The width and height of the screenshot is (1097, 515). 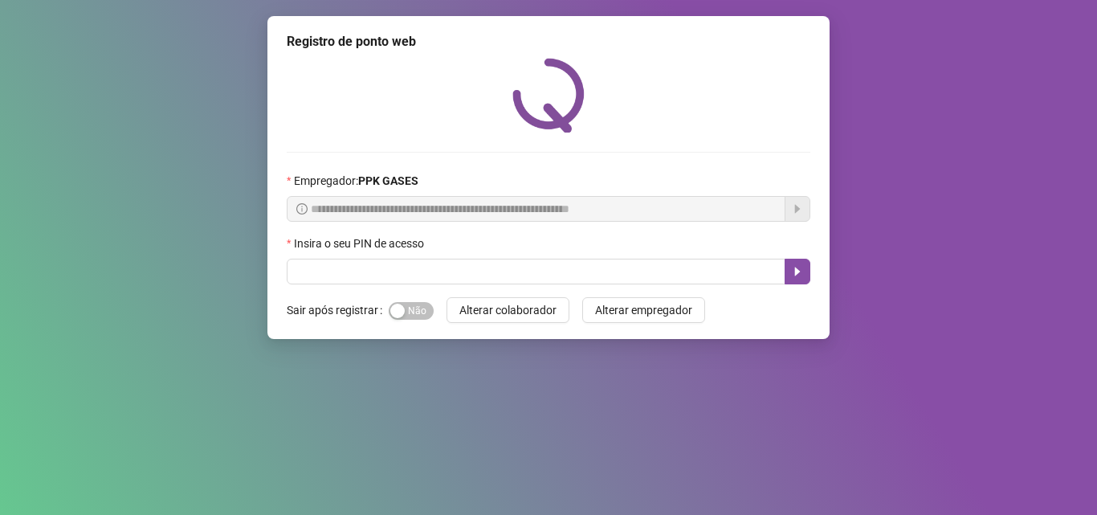 What do you see at coordinates (548, 95) in the screenshot?
I see `img: QRPoint` at bounding box center [548, 95].